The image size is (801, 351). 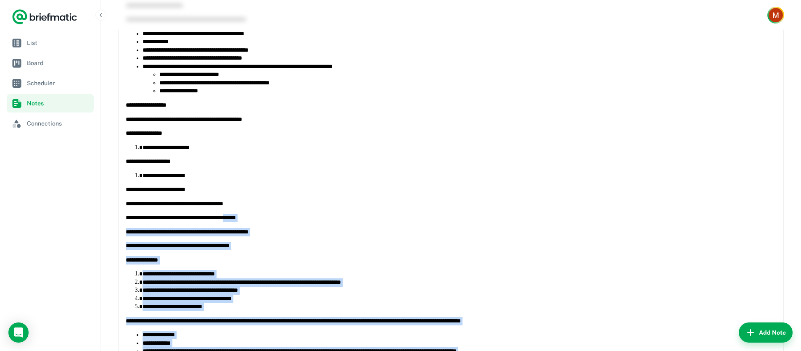 What do you see at coordinates (50, 63) in the screenshot?
I see `a: Board` at bounding box center [50, 63].